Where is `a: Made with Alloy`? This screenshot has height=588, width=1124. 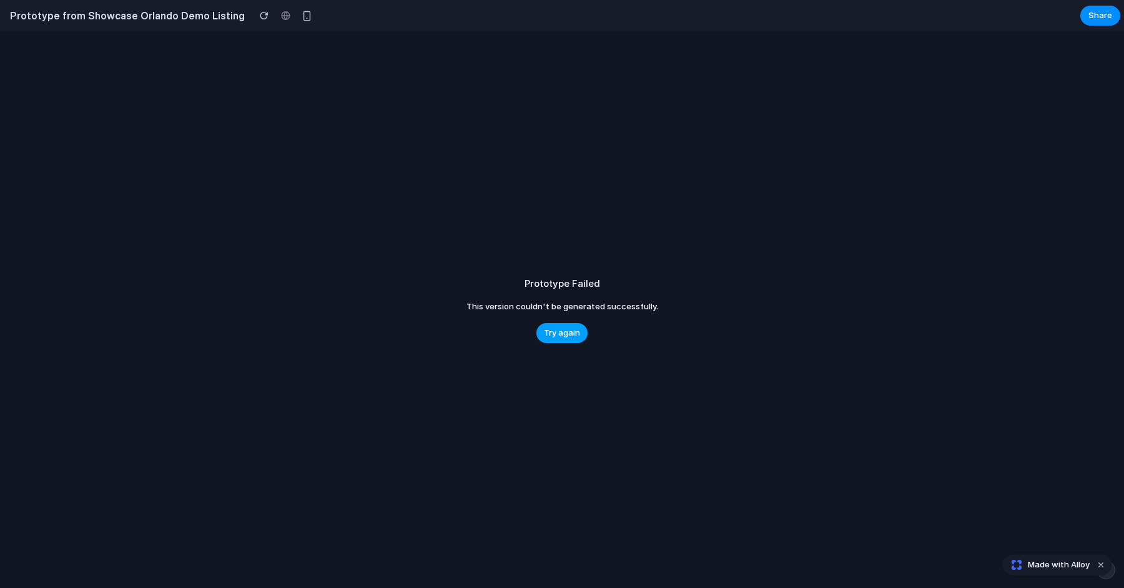 a: Made with Alloy is located at coordinates (1046, 564).